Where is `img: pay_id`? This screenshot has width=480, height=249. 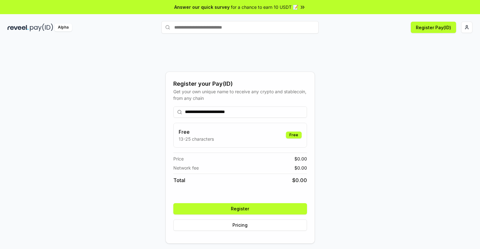
img: pay_id is located at coordinates (41, 27).